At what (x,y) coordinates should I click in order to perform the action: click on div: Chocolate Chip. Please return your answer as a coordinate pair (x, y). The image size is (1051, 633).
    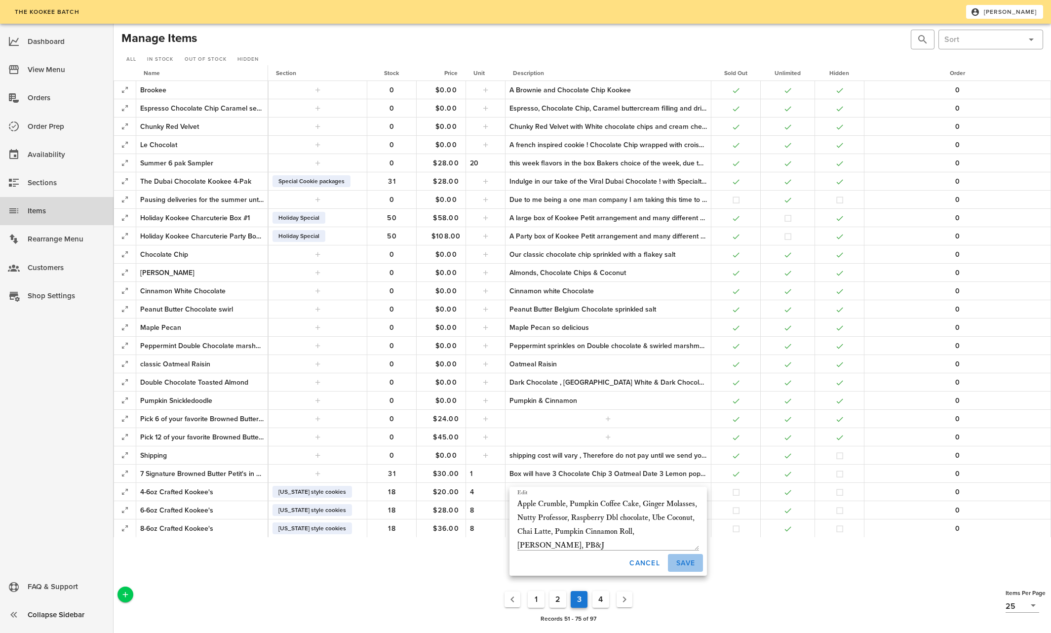
    Looking at the image, I should click on (202, 254).